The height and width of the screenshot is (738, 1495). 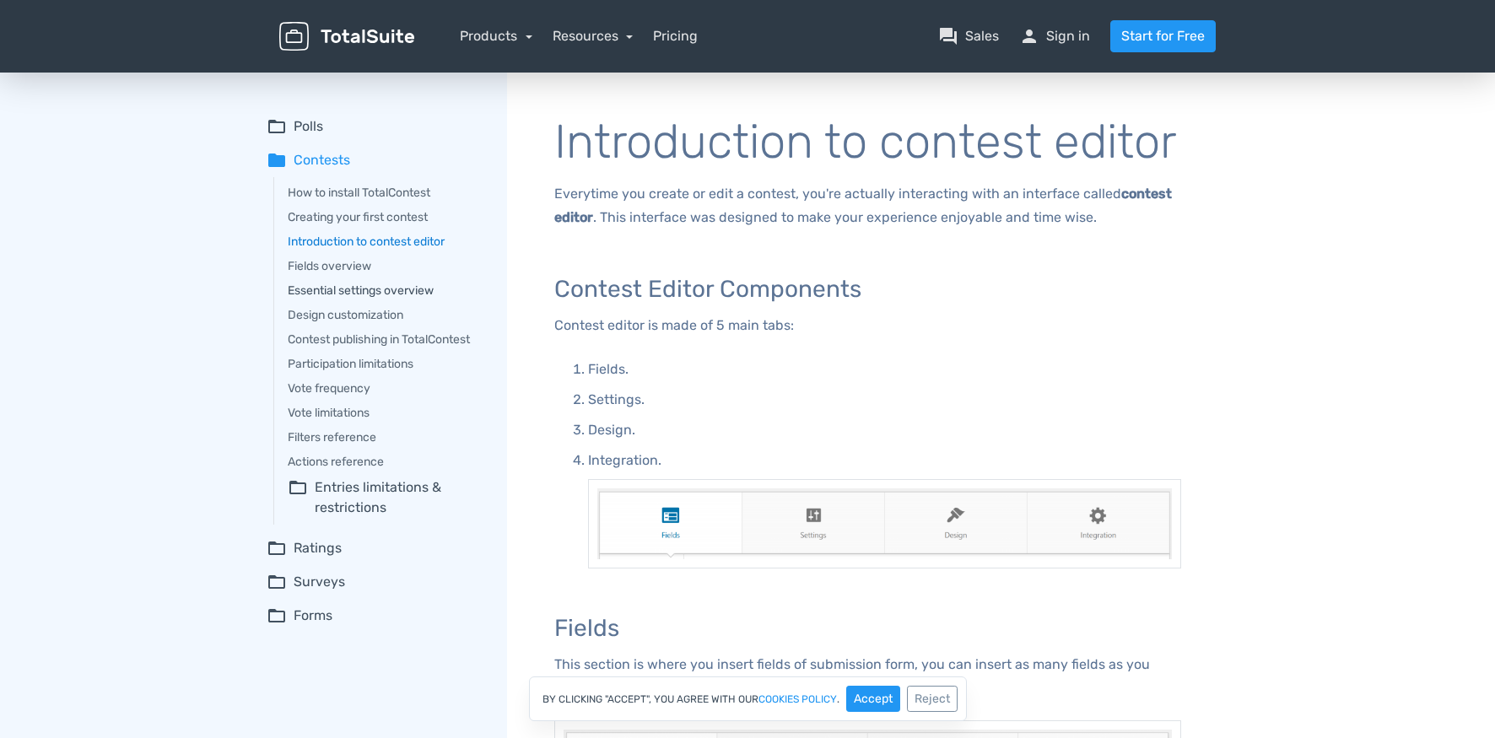 I want to click on b: contest editor, so click(x=863, y=205).